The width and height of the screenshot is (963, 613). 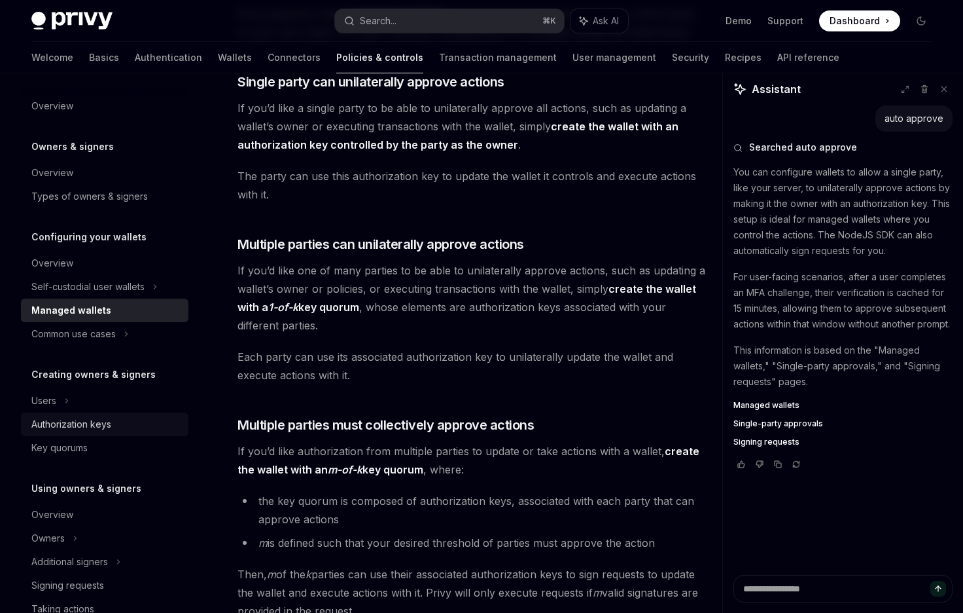 What do you see at coordinates (473, 510) in the screenshot?
I see `li: the key quorum is composed of authorization keys, associated with each party that can approve act...` at bounding box center [473, 510].